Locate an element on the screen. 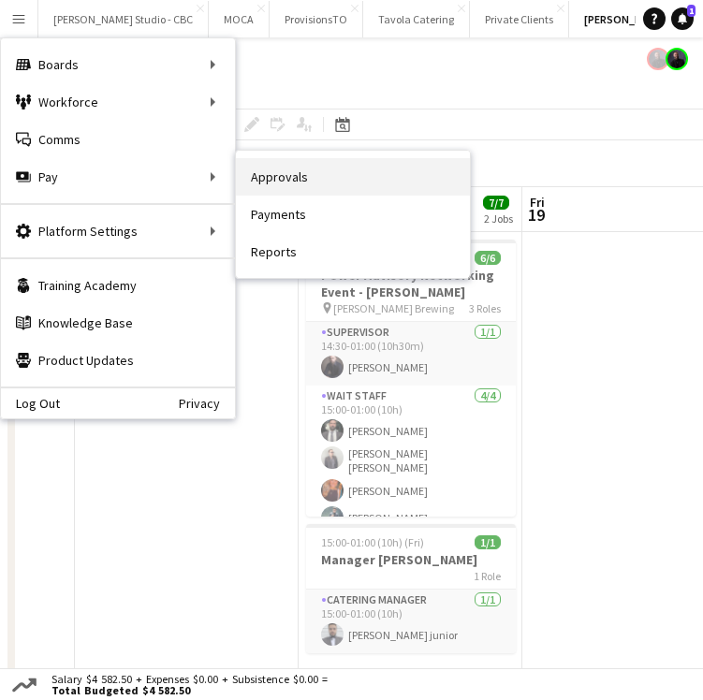  div: Salary $4 582.50 + Expenses $0.00 + Subsistence $0.00 = is located at coordinates (185, 685).